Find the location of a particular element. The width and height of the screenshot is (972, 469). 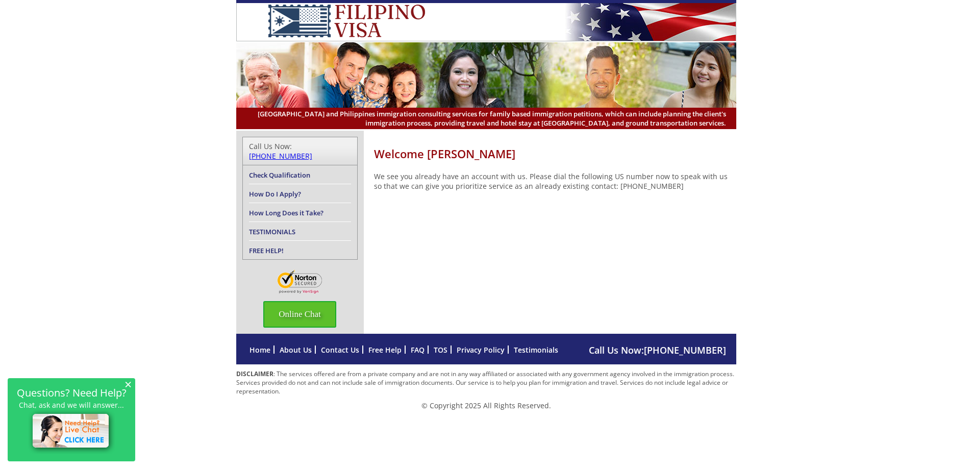

a: Privacy Policy is located at coordinates (480, 349).